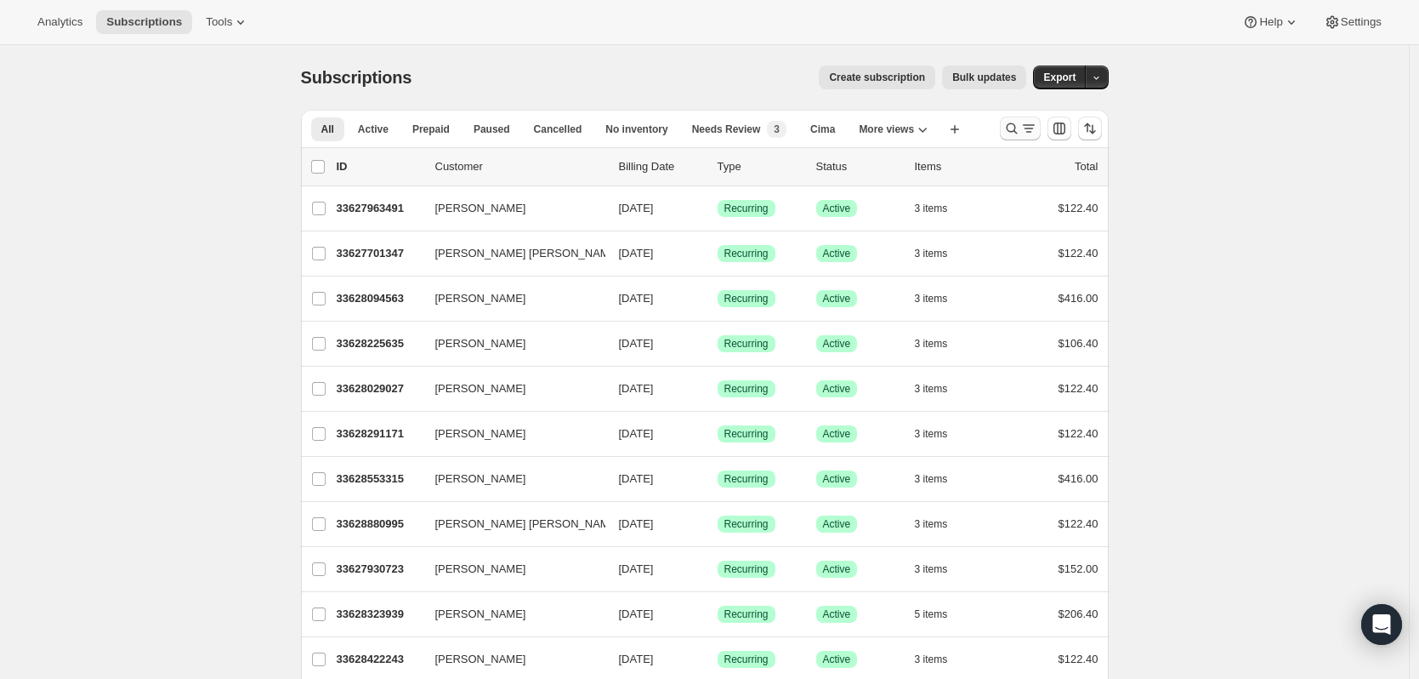 Image resolution: width=1419 pixels, height=679 pixels. What do you see at coordinates (893, 129) in the screenshot?
I see `button: More views` at bounding box center [893, 129].